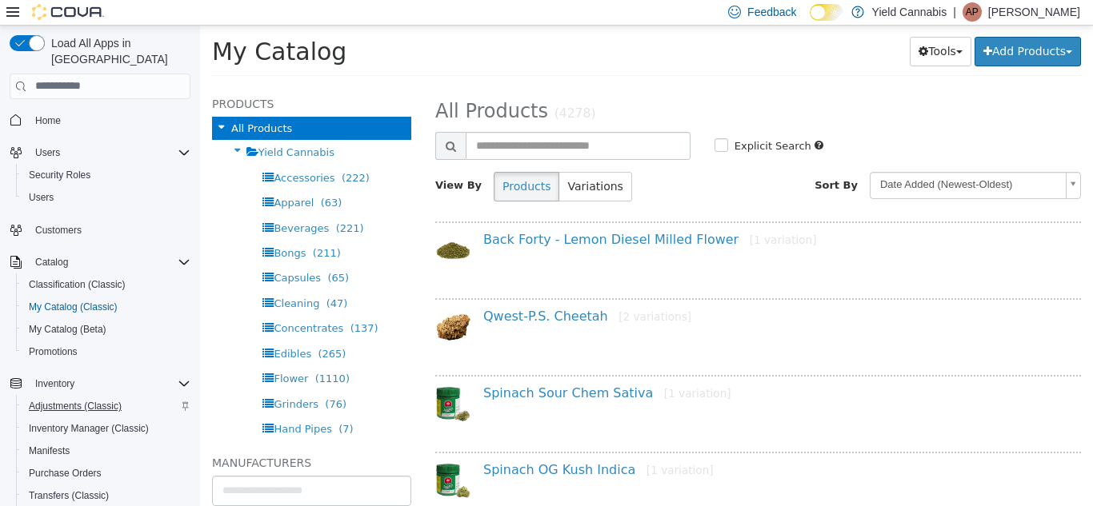 The width and height of the screenshot is (1093, 506). What do you see at coordinates (131, 177) in the screenshot?
I see `span: (63)` at bounding box center [131, 177].